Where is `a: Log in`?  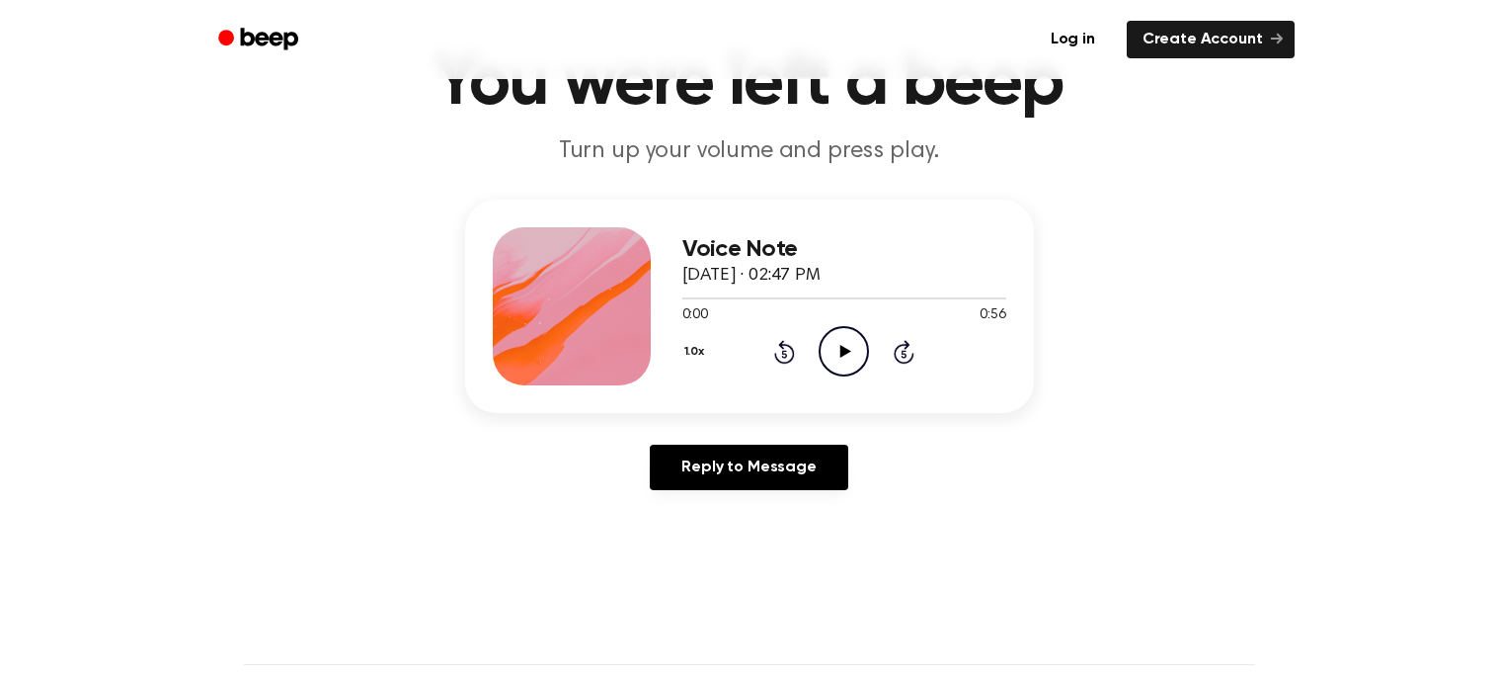
a: Log in is located at coordinates (1073, 40).